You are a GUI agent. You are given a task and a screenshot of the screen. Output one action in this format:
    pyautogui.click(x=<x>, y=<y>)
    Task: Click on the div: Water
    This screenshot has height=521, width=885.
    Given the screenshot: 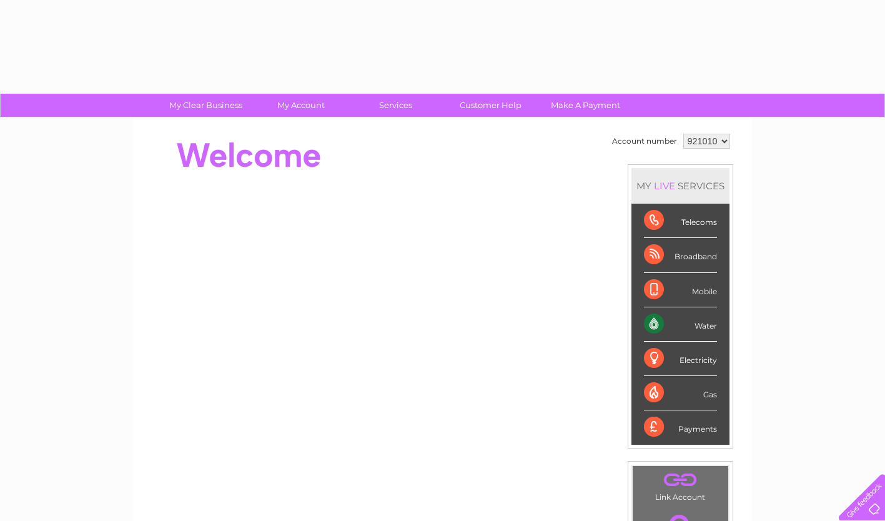 What is the action you would take?
    pyautogui.click(x=680, y=324)
    